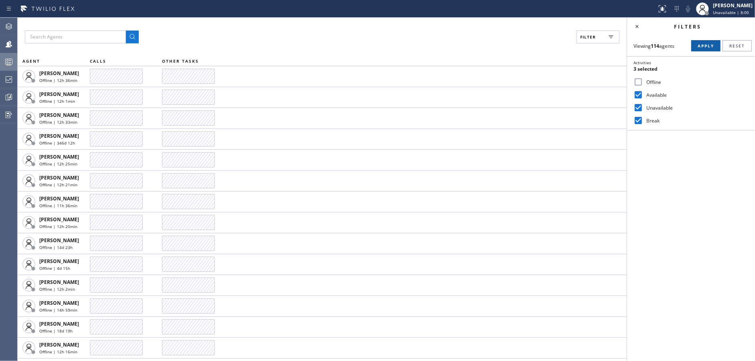 This screenshot has width=755, height=361. Describe the element at coordinates (688, 9) in the screenshot. I see `button: Mute` at that location.